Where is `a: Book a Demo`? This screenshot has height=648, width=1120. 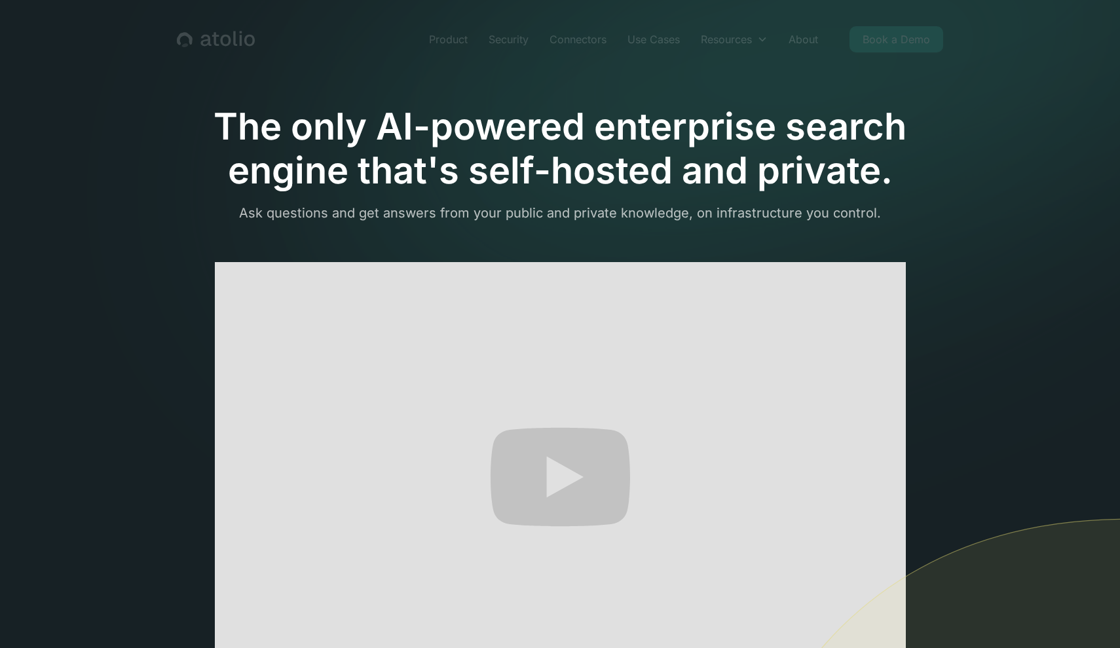 a: Book a Demo is located at coordinates (896, 39).